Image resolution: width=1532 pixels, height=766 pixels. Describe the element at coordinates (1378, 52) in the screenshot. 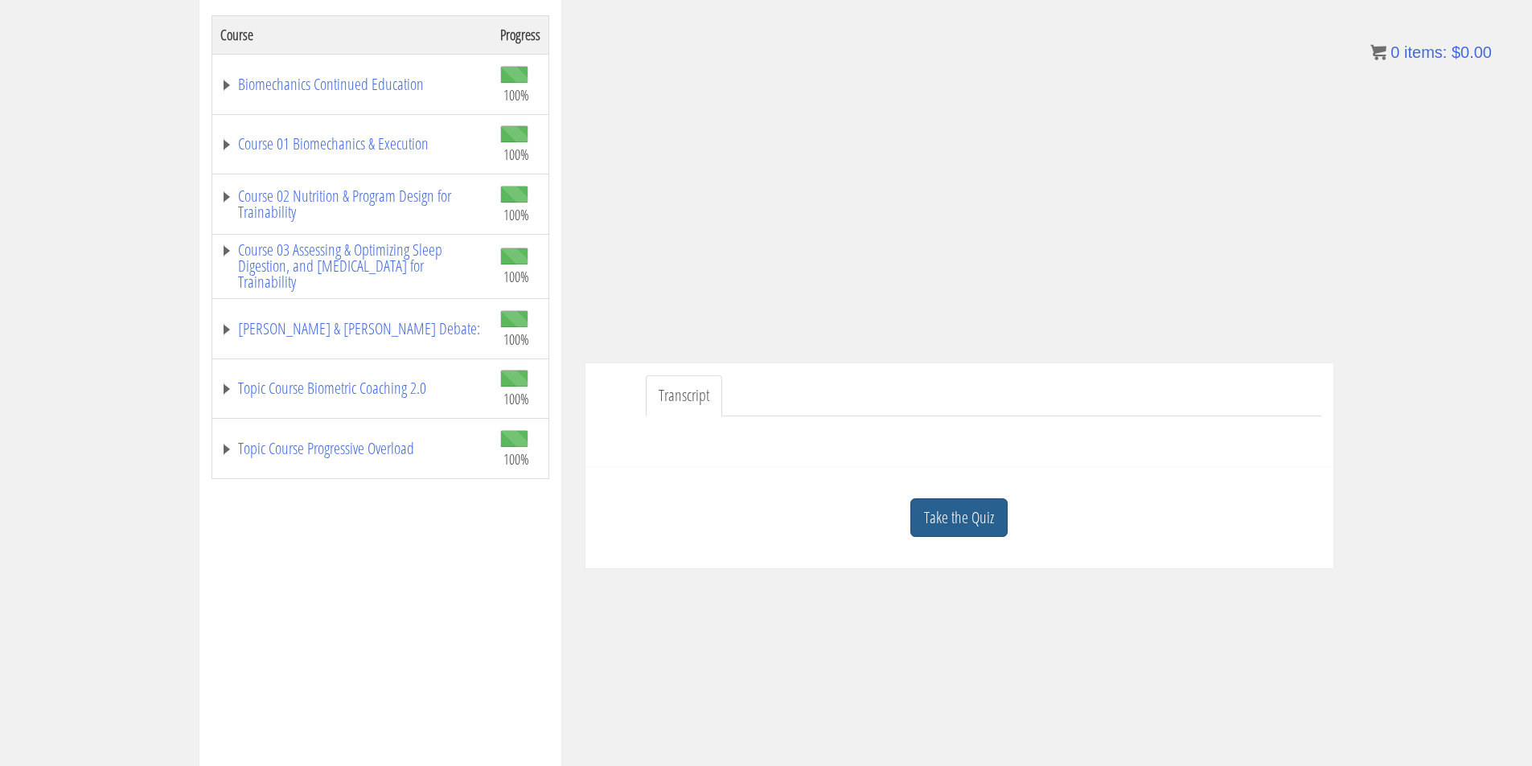

I see `img: icon11.png` at that location.